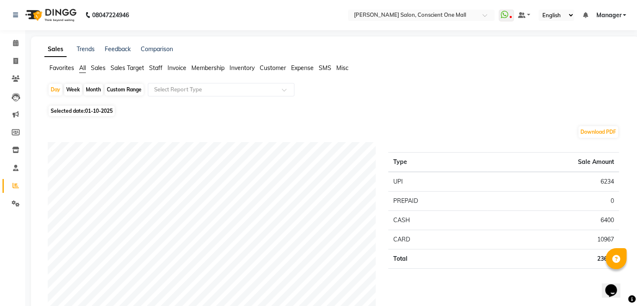 The image size is (637, 306). Describe the element at coordinates (553, 181) in the screenshot. I see `td: 6234` at that location.